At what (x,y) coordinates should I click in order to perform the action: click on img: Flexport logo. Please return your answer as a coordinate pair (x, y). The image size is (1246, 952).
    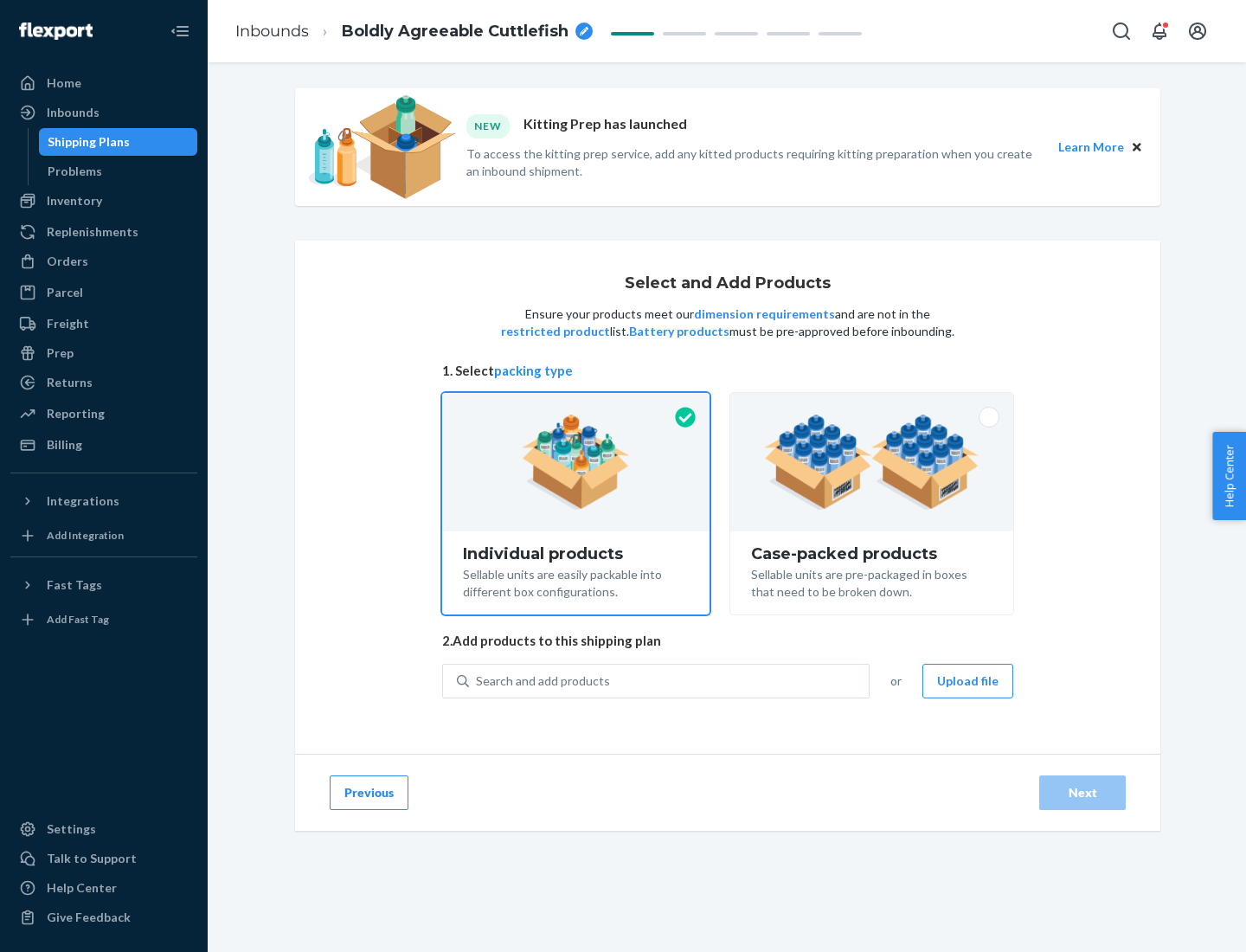
    Looking at the image, I should click on (55, 32).